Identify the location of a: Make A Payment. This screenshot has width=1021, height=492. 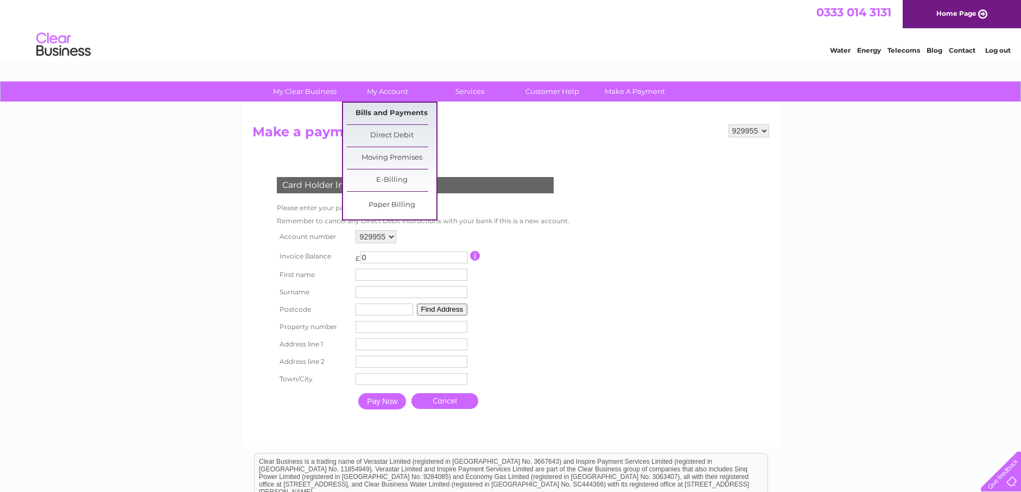
(635, 91).